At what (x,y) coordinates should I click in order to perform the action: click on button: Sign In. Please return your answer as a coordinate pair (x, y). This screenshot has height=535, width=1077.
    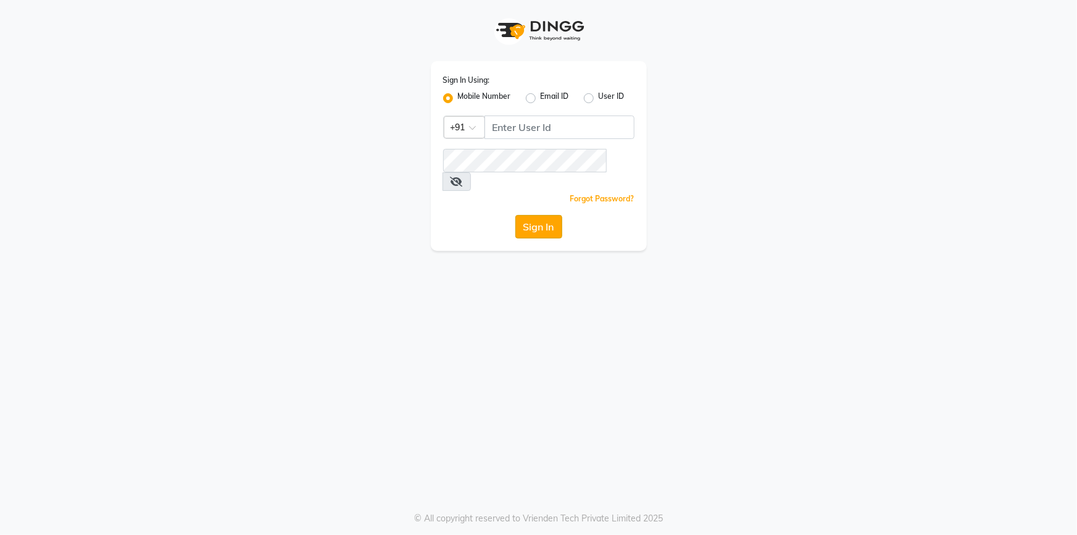
    Looking at the image, I should click on (539, 227).